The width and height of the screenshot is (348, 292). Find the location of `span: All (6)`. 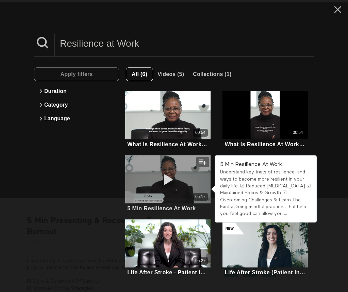

span: All (6) is located at coordinates (140, 74).